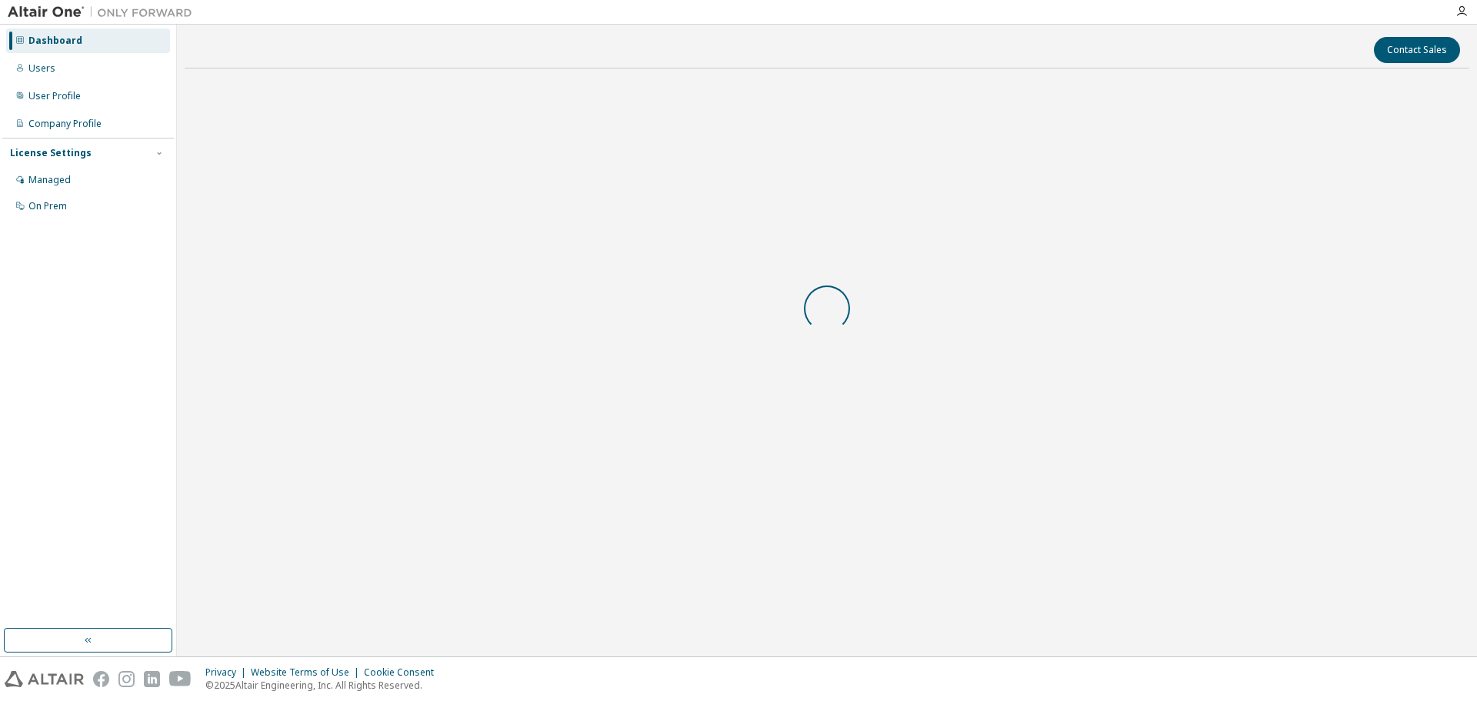 The width and height of the screenshot is (1477, 701). What do you see at coordinates (126, 678) in the screenshot?
I see `img: instagram.svg` at bounding box center [126, 678].